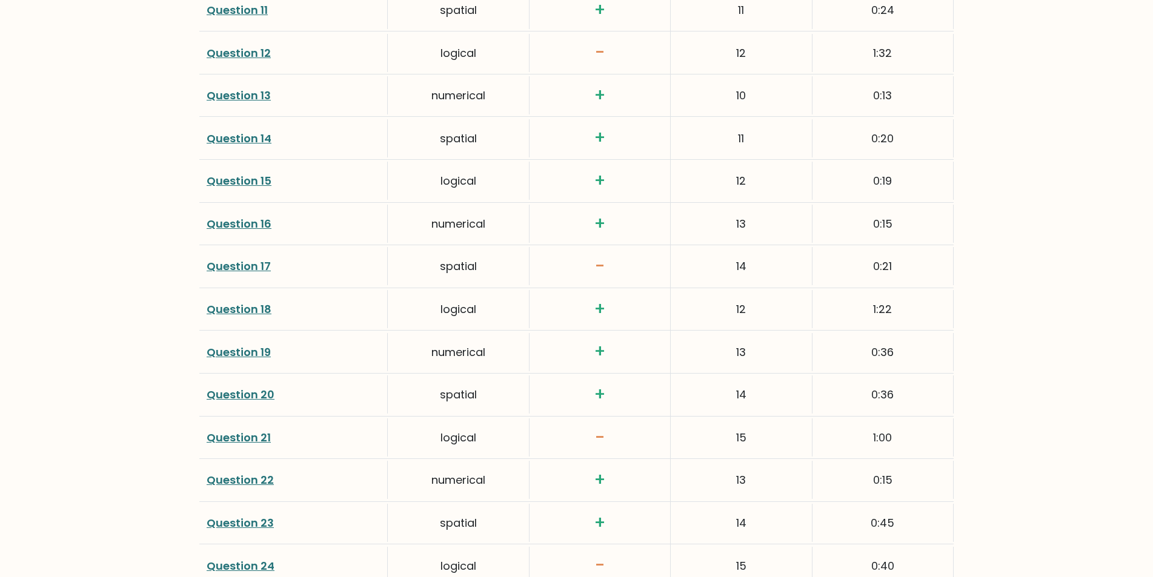  Describe the element at coordinates (239, 437) in the screenshot. I see `a: Question 21` at that location.